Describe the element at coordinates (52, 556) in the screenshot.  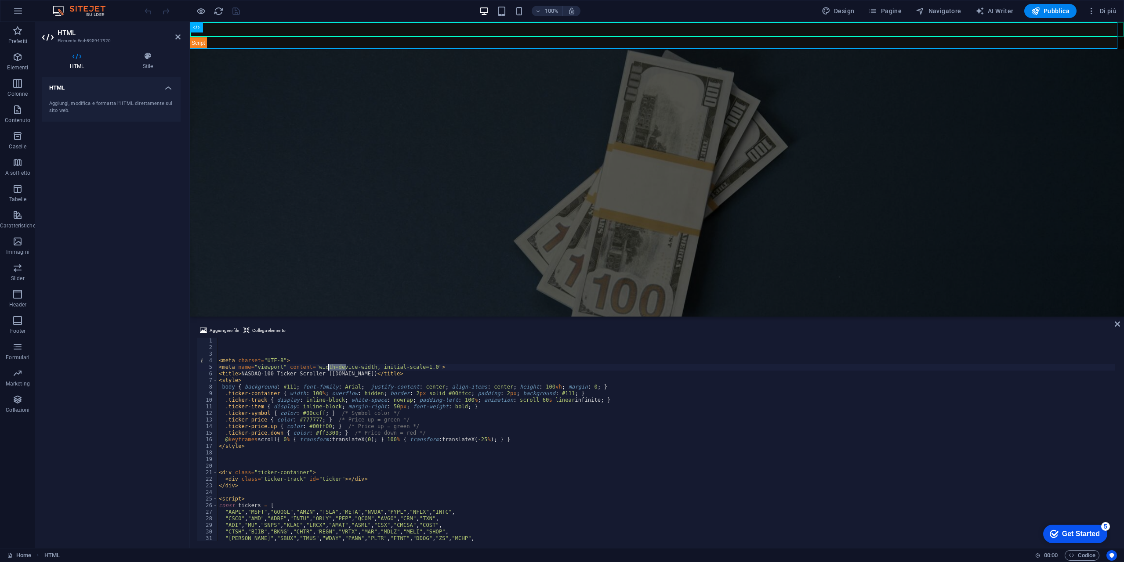
I see `span: Fai clic per selezionare. Doppio clic per modificare` at that location.